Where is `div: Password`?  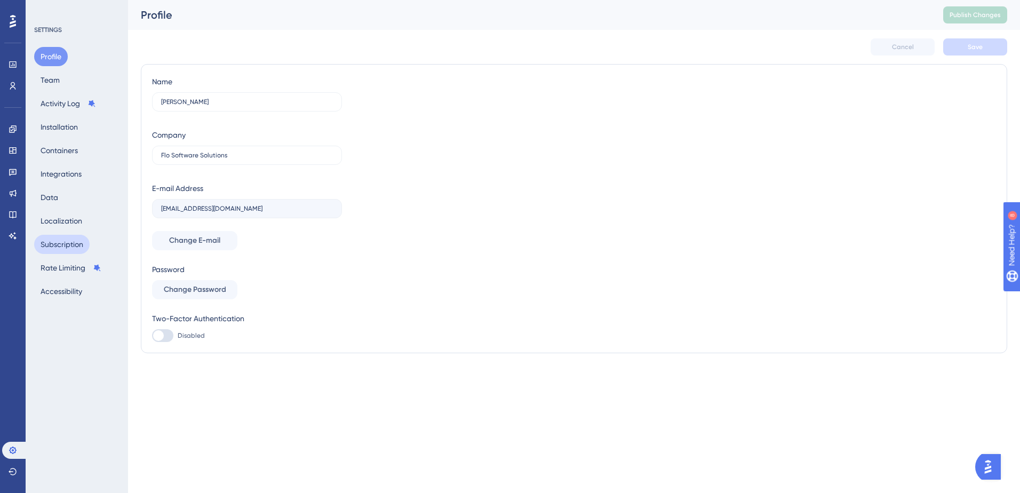 div: Password is located at coordinates (247, 269).